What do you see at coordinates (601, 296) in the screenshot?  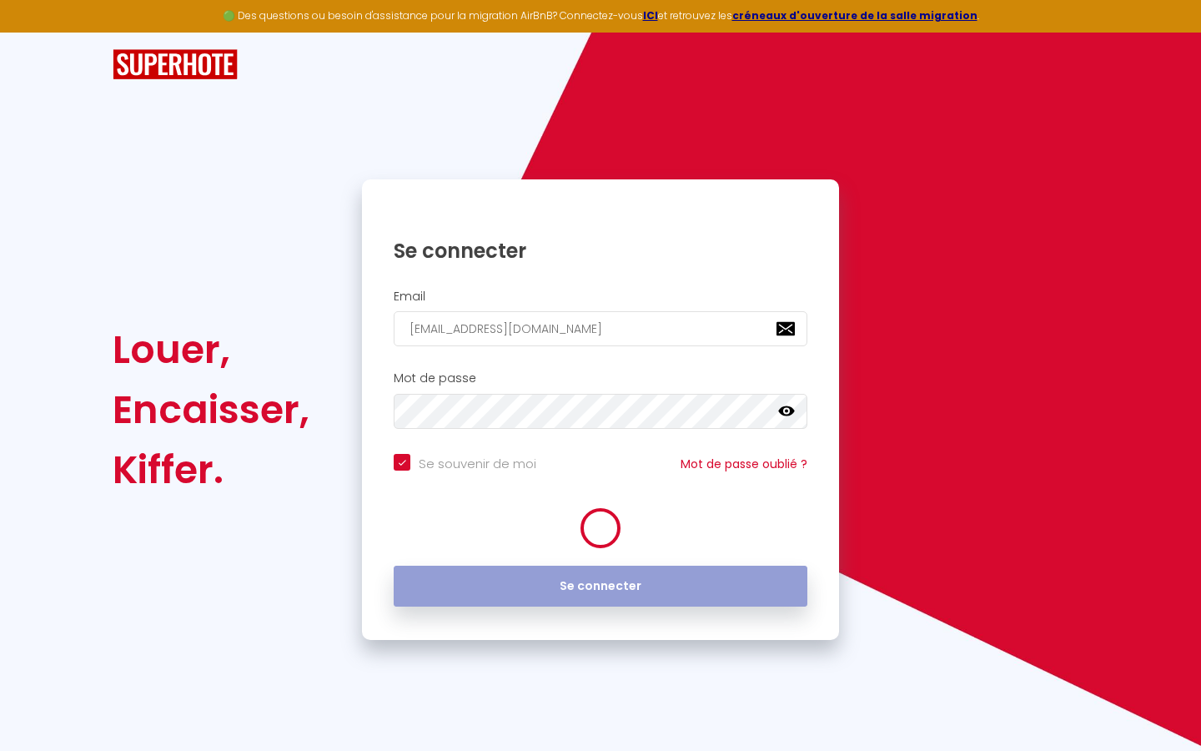 I see `h2: Email` at bounding box center [601, 296].